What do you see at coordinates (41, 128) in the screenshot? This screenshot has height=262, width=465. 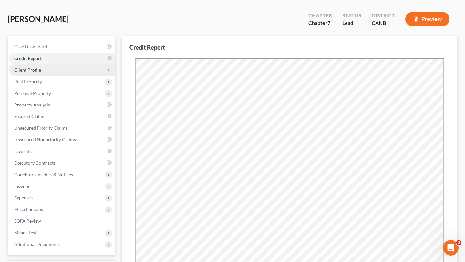 I see `span: Unsecured Priority Claims` at bounding box center [41, 128].